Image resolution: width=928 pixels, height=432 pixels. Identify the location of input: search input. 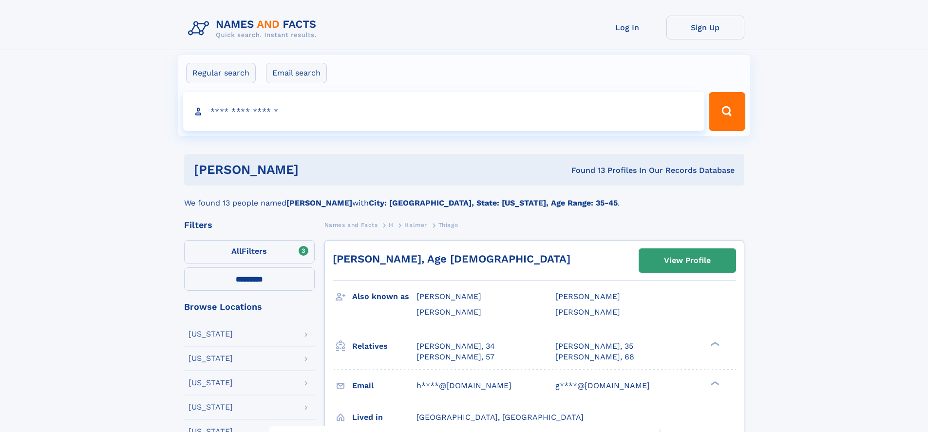
(444, 112).